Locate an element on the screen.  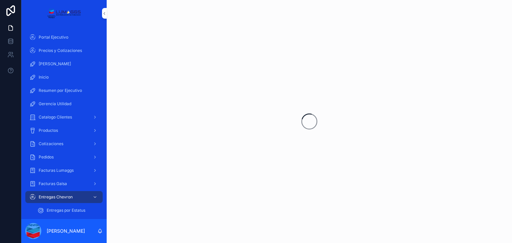
img: App logo is located at coordinates (64, 13).